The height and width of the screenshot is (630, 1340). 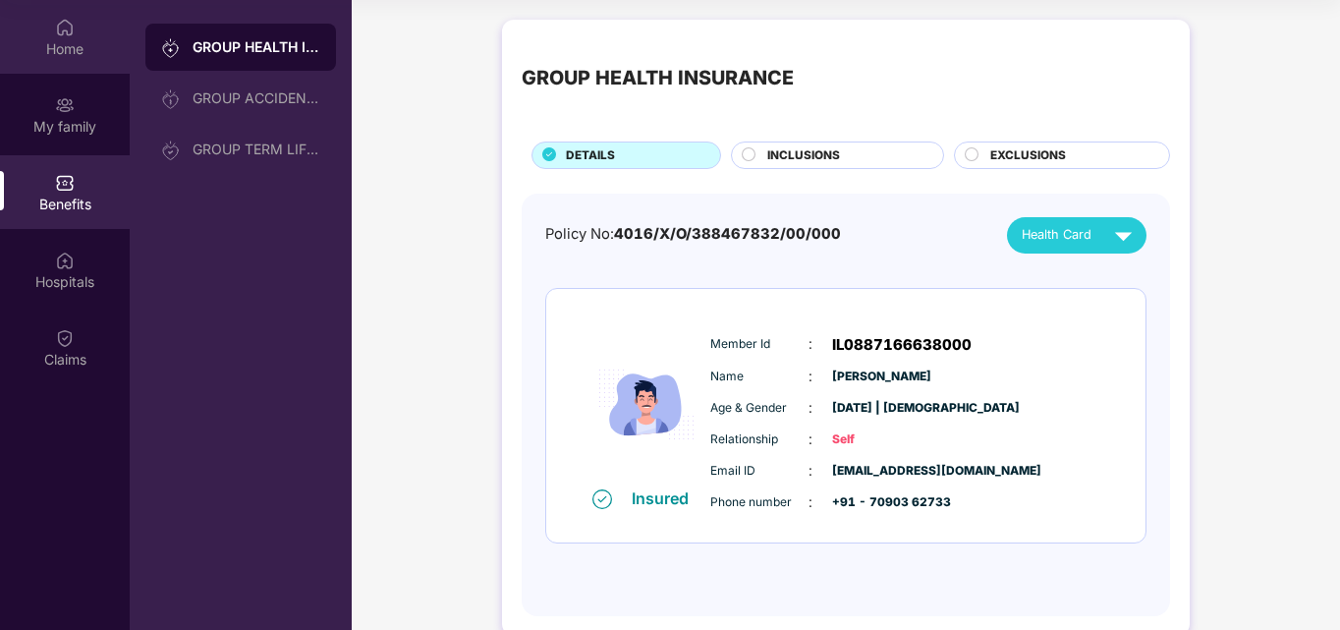 What do you see at coordinates (1077, 235) in the screenshot?
I see `button: Health Card` at bounding box center [1077, 235].